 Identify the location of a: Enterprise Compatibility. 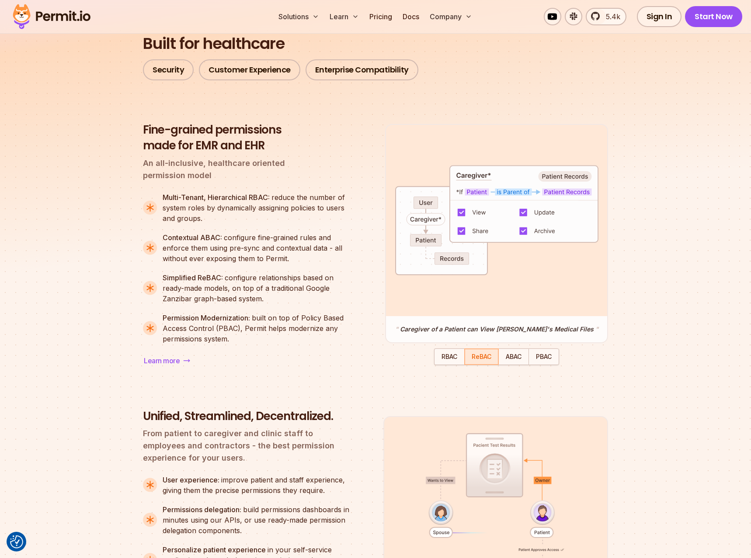
(362, 70).